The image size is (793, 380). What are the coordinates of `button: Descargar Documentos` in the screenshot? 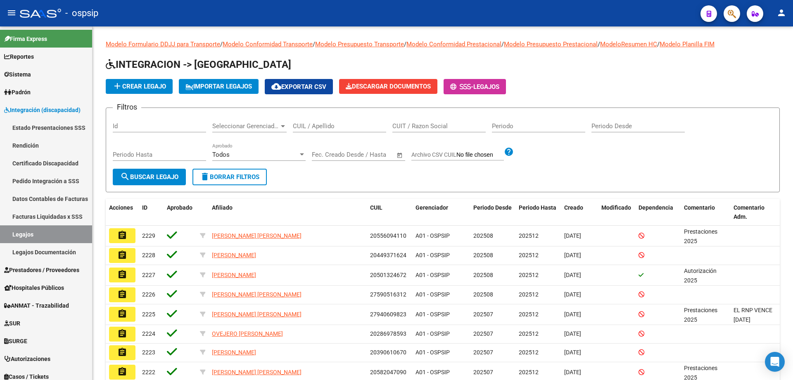 It's located at (388, 86).